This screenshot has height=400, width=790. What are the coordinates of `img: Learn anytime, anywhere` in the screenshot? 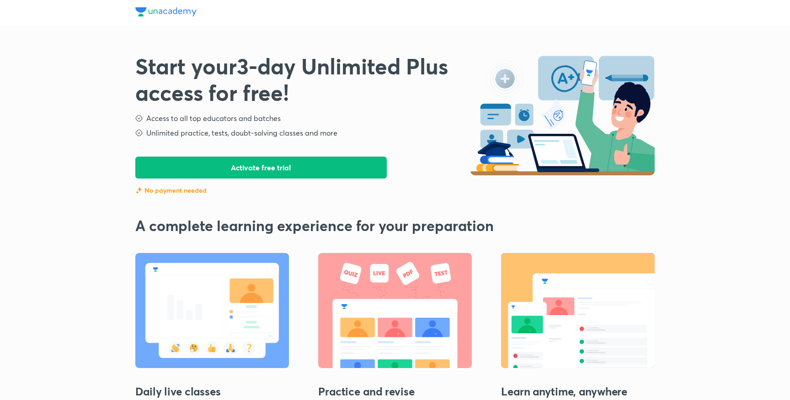 It's located at (578, 311).